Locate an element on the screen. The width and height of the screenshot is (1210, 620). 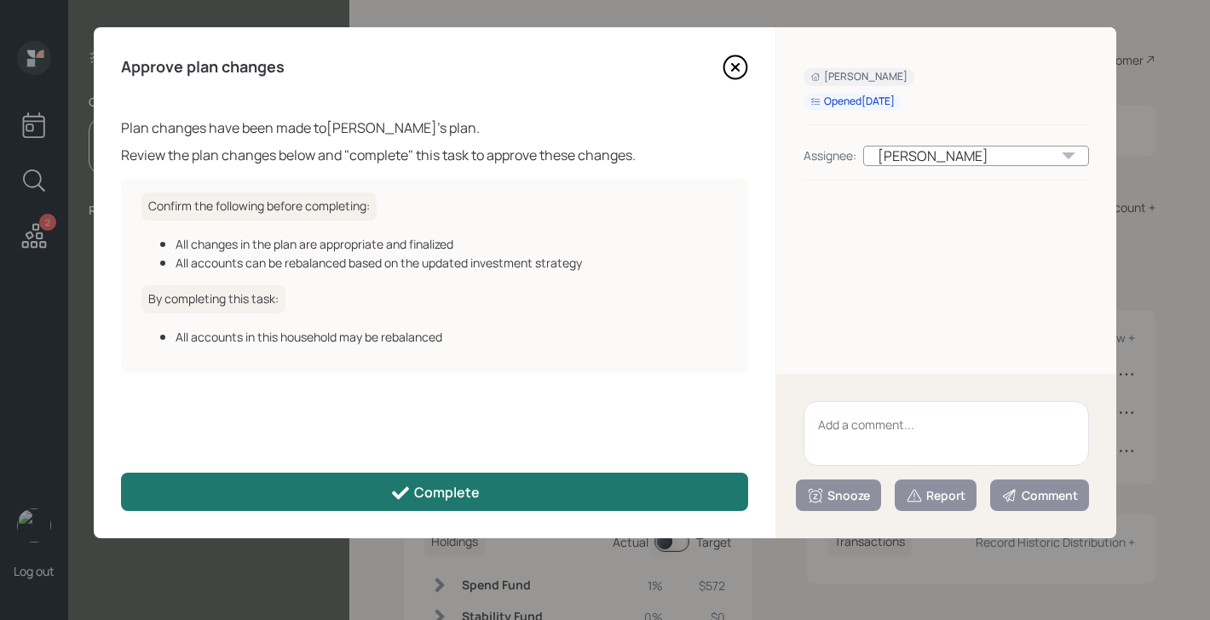
div: All changes in the plan are appropriate and finalized is located at coordinates (452, 244).